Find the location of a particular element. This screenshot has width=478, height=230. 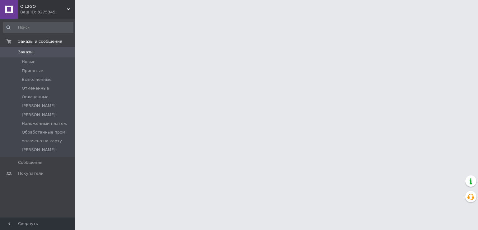

span: Оплаченные is located at coordinates (35, 97).